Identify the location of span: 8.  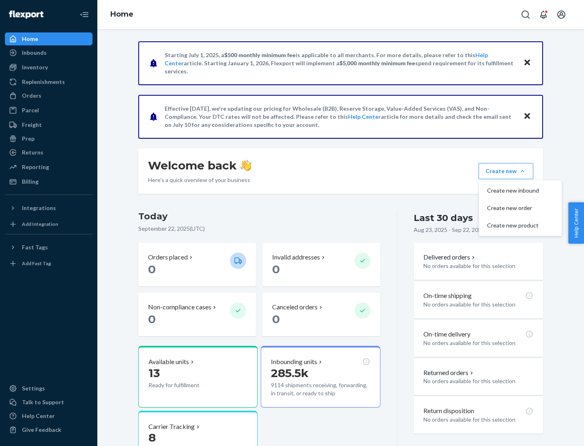
(152, 437).